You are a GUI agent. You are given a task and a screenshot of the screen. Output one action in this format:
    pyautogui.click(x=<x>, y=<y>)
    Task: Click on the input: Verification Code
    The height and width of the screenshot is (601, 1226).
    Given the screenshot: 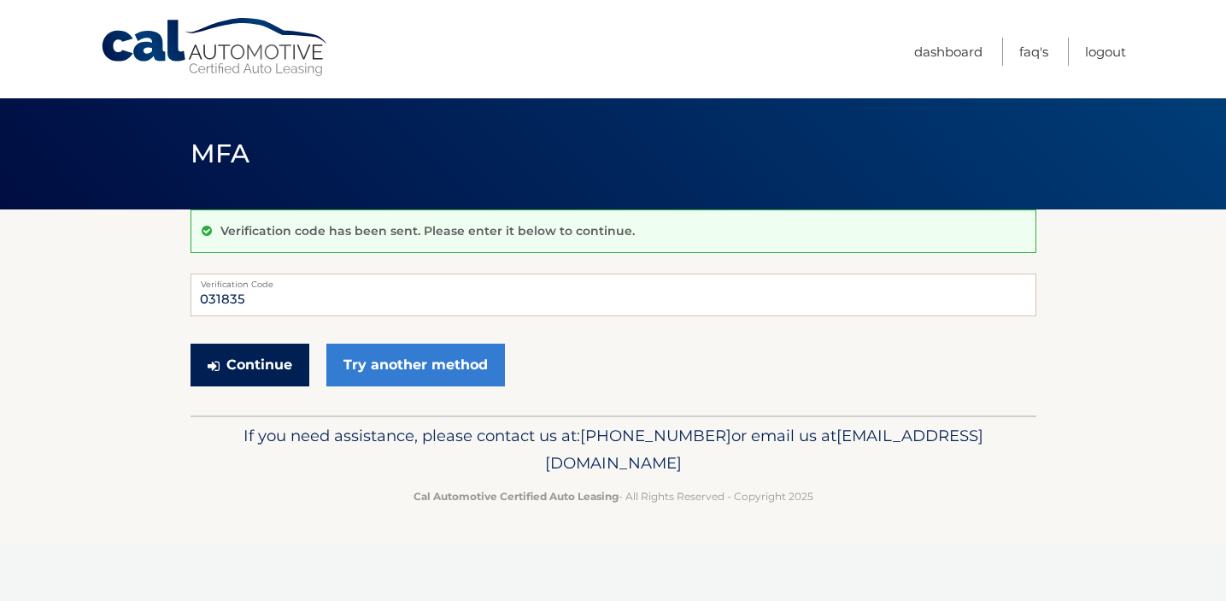 What is the action you would take?
    pyautogui.click(x=613, y=295)
    